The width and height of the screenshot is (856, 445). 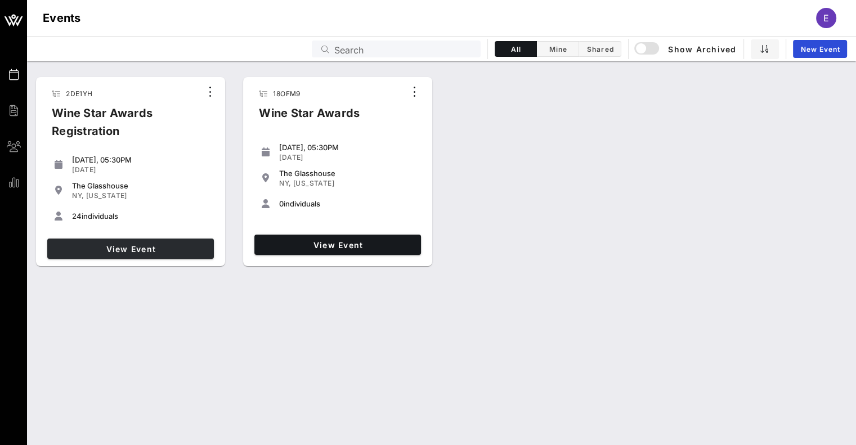 I want to click on h1: Events, so click(x=62, y=18).